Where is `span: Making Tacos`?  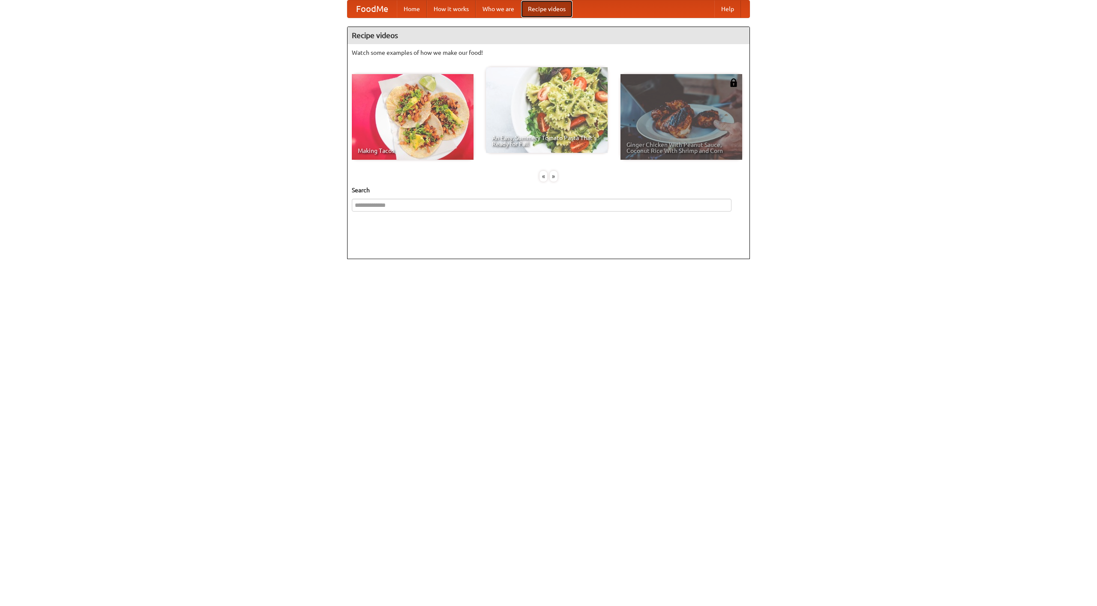
span: Making Tacos is located at coordinates (413, 151).